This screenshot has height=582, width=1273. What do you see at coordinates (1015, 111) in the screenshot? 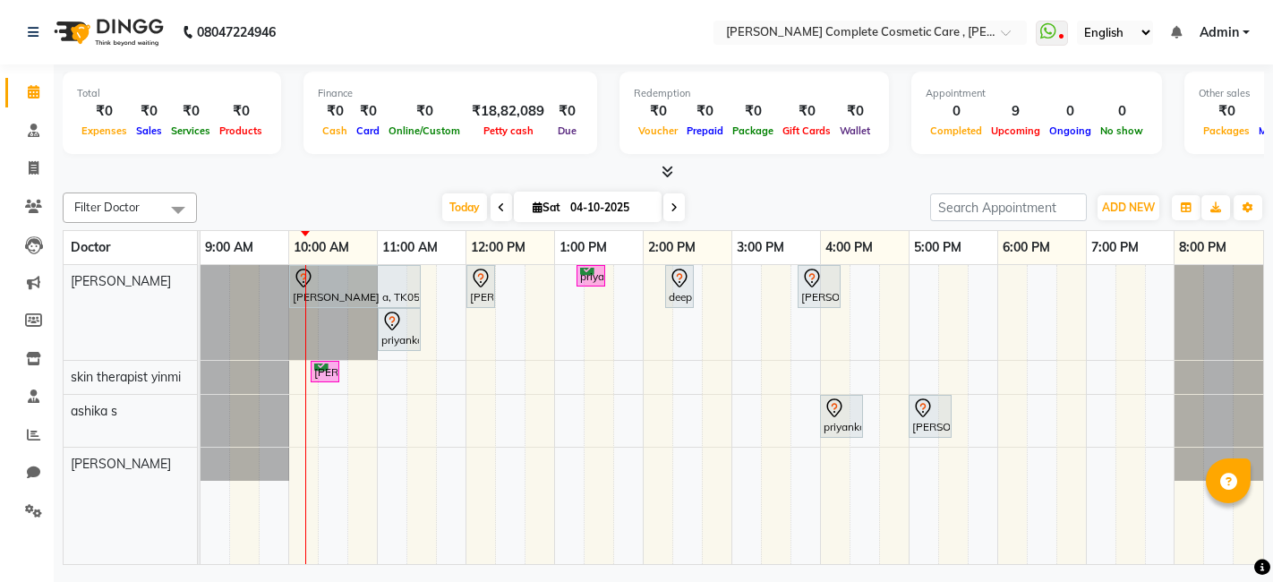
I see `div: 9` at bounding box center [1015, 111].